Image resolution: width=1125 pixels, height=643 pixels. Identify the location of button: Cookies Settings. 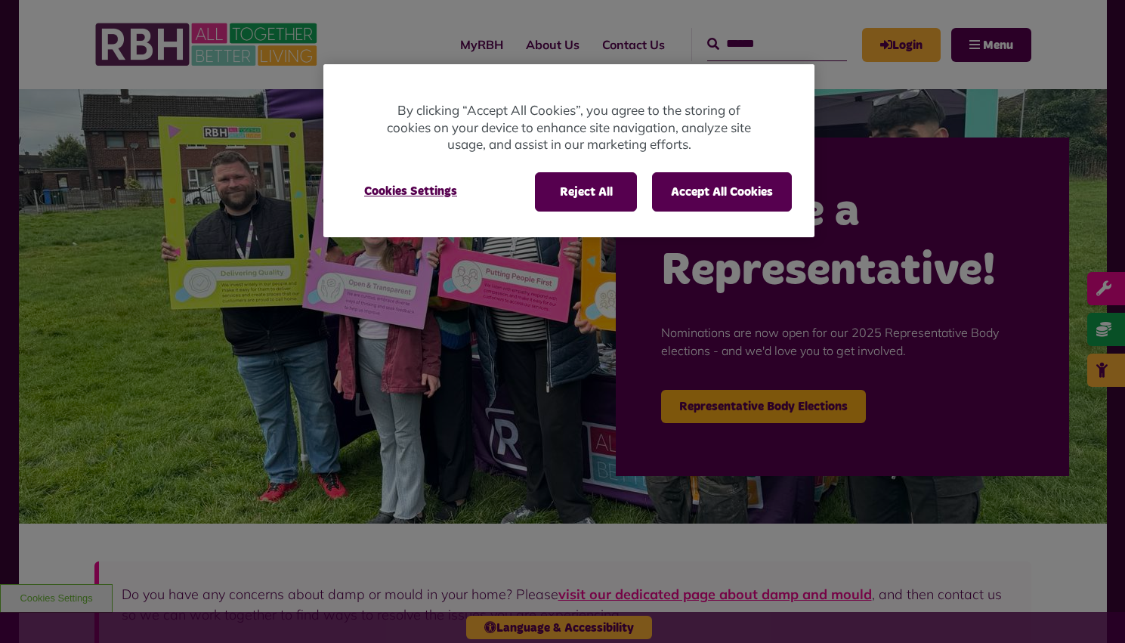
(410, 191).